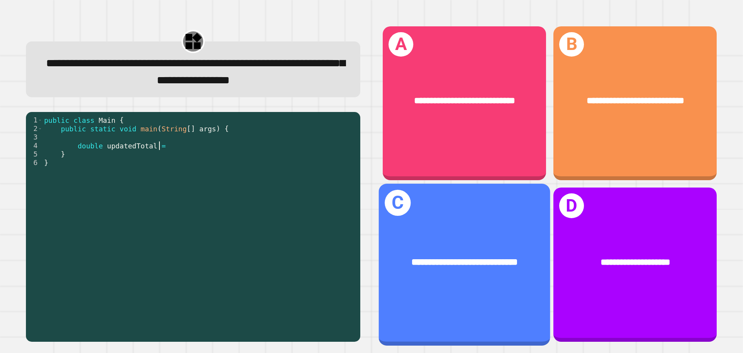  I want to click on h1: D, so click(572, 206).